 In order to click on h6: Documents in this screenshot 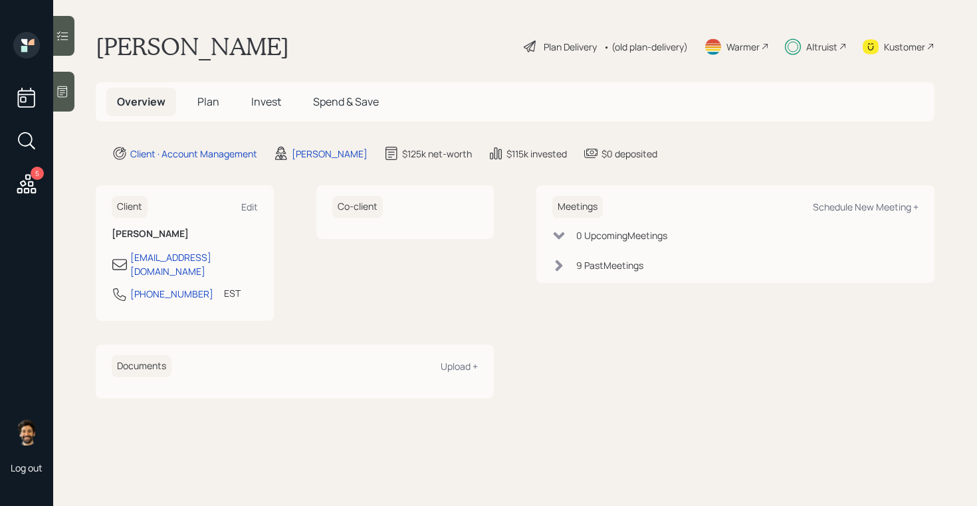, I will do `click(142, 366)`.